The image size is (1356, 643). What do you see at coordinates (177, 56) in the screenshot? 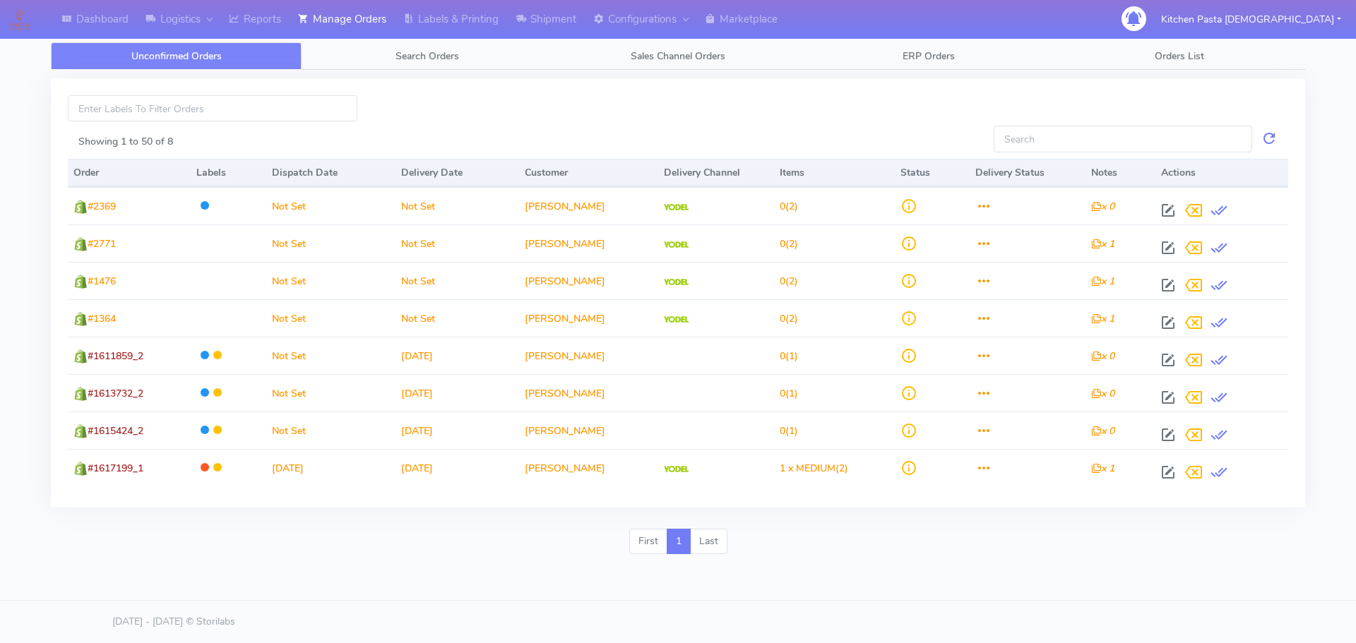
I see `span: Unconfirmed Orders` at bounding box center [177, 56].